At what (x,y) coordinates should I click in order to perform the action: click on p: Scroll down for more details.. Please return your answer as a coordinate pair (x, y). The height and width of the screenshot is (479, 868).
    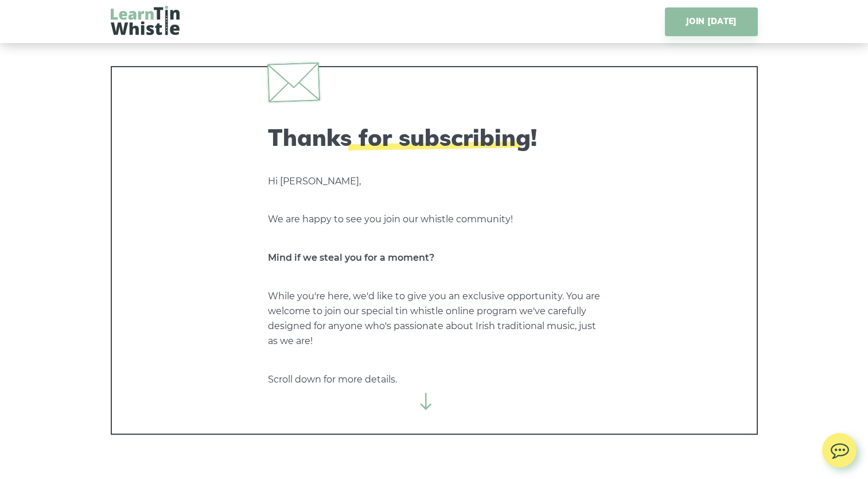
    Looking at the image, I should click on (434, 379).